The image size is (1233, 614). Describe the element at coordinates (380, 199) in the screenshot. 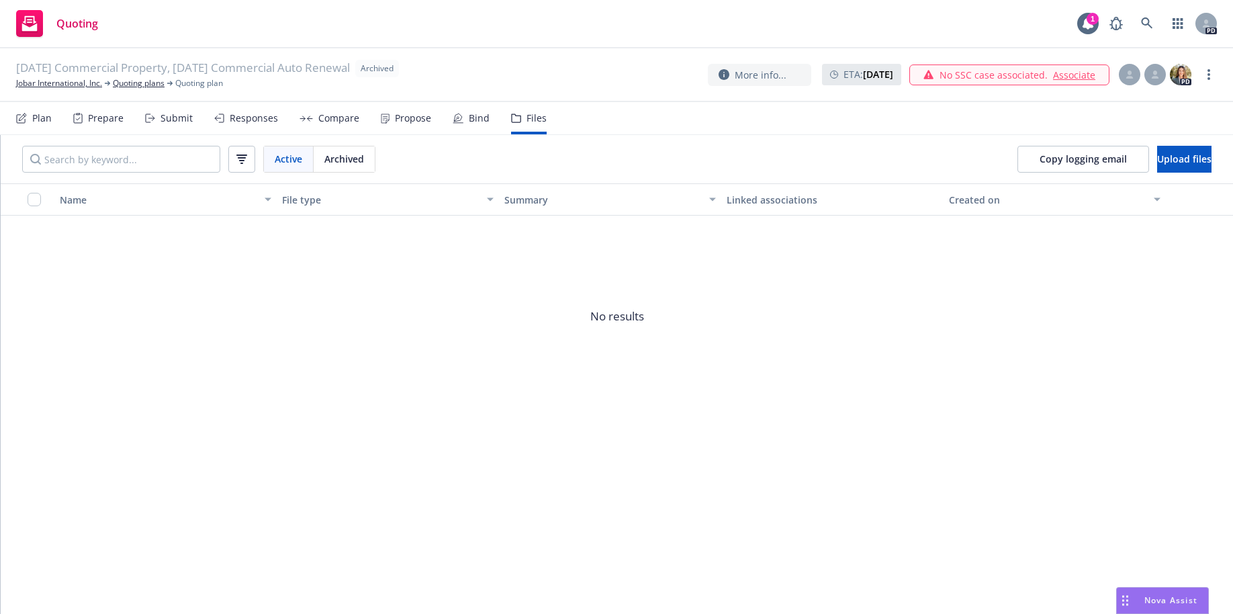

I see `div: File type` at that location.